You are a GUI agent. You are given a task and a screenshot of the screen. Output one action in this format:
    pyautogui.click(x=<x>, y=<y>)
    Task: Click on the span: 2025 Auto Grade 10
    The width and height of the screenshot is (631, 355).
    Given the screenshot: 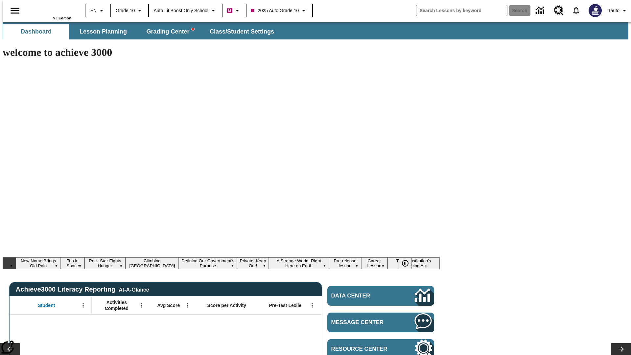 What is the action you would take?
    pyautogui.click(x=275, y=11)
    